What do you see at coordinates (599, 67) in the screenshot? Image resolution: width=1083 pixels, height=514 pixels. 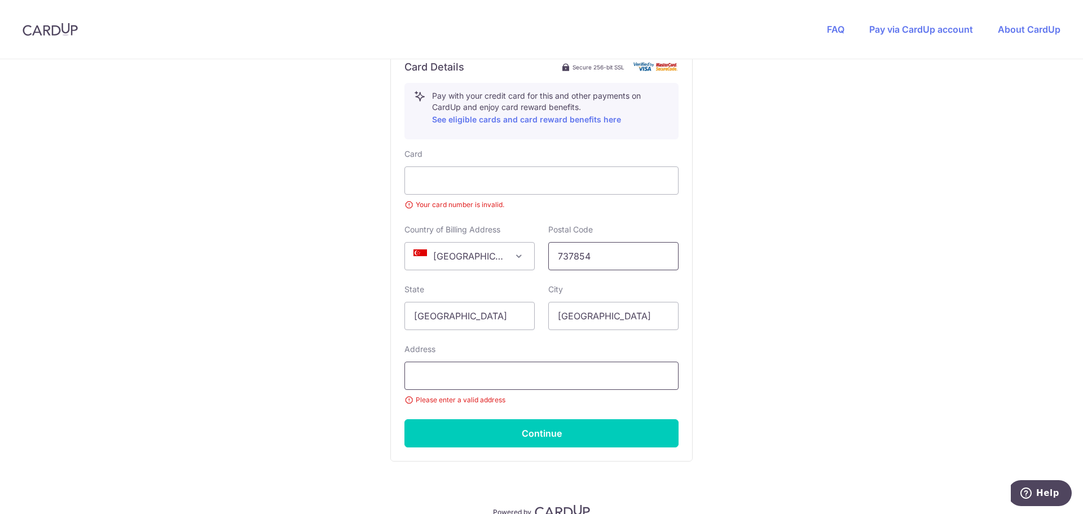 I see `span: Secure 256-bit SSL` at bounding box center [599, 67].